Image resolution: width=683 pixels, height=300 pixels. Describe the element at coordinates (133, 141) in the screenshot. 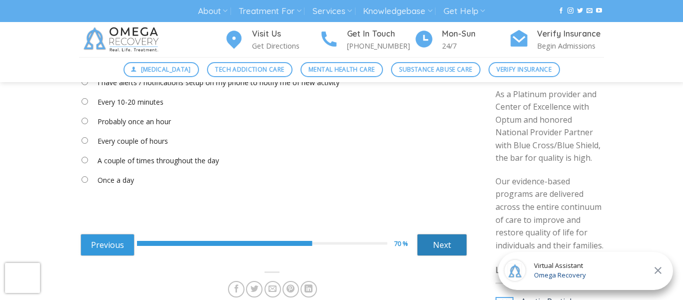

I see `label: Every couple of hours` at that location.